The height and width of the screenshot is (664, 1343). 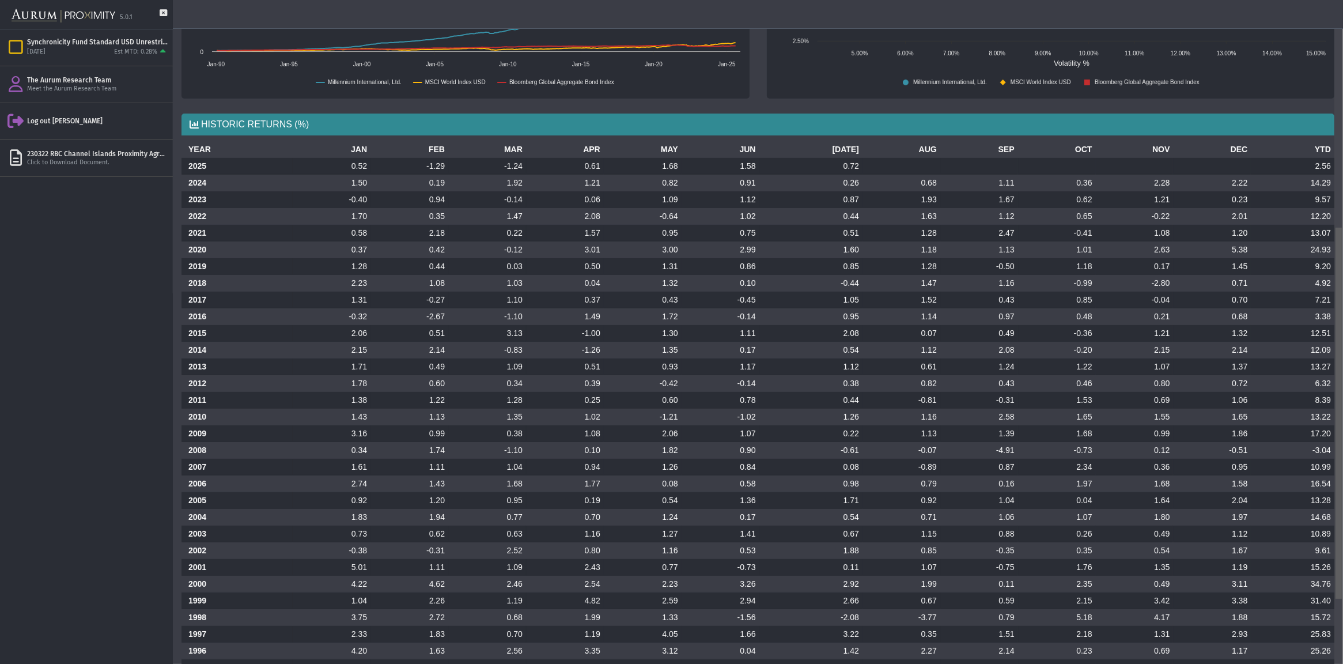 What do you see at coordinates (979, 400) in the screenshot?
I see `td: -0.31` at bounding box center [979, 400].